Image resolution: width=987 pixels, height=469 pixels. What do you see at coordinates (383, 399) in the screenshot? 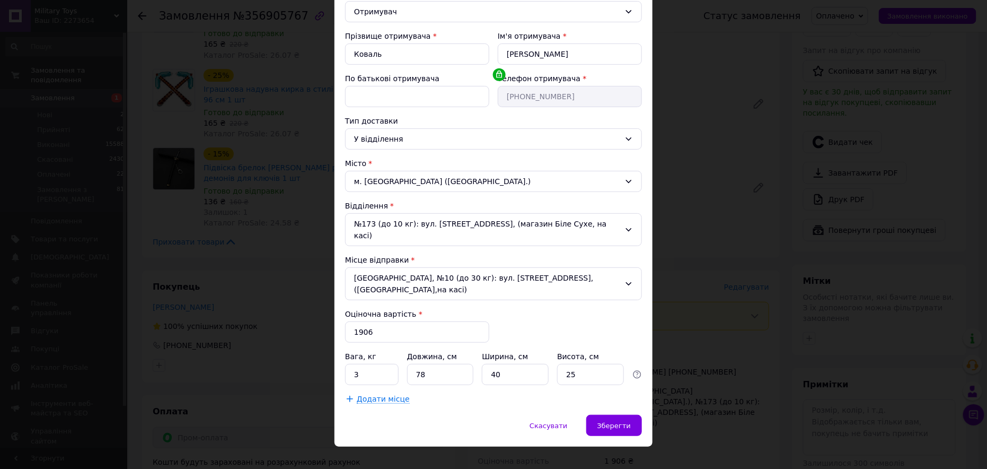
I see `span: Додати місце` at bounding box center [383, 399].